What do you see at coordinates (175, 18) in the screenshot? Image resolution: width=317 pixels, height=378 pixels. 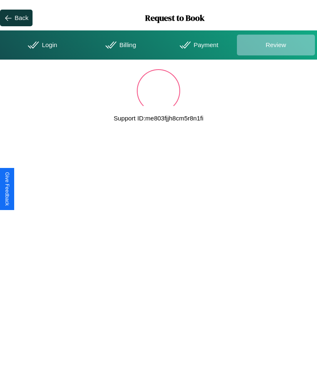 I see `h1: Request to Book` at bounding box center [175, 18].